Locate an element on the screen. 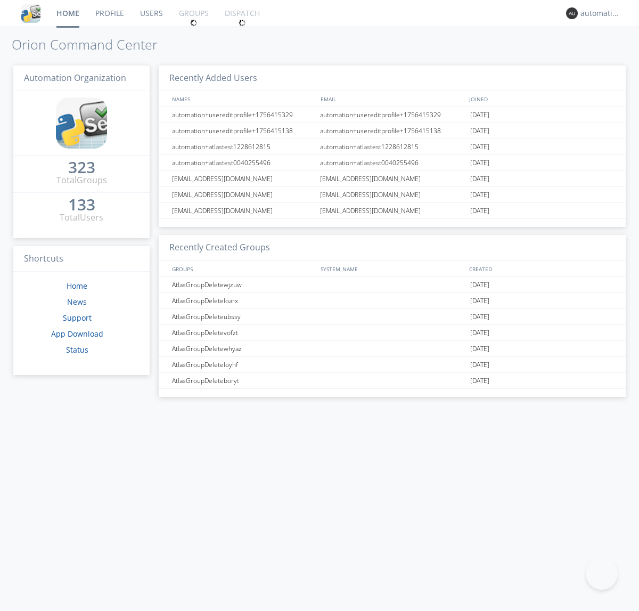 Image resolution: width=639 pixels, height=611 pixels. a: 133 is located at coordinates (81, 205).